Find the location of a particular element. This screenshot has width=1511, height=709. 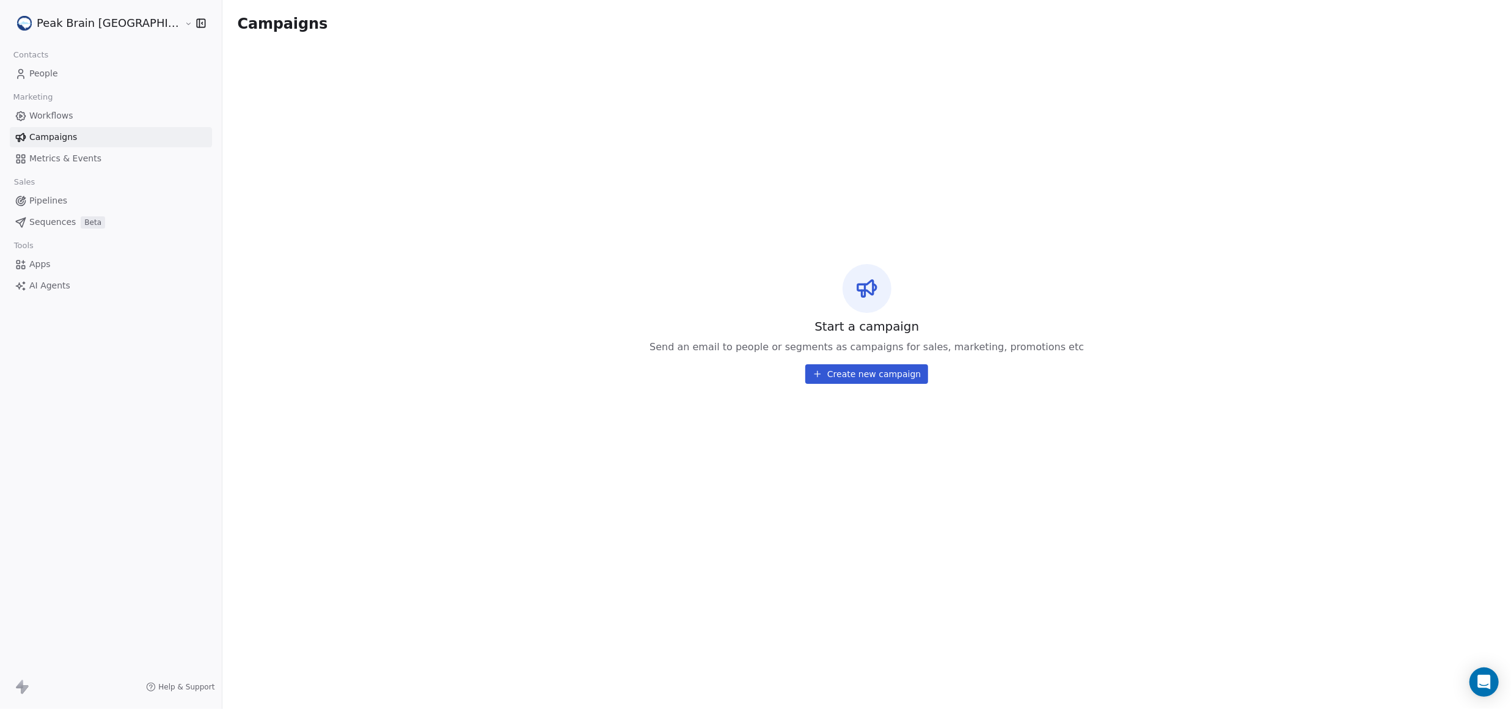

a: Workflows is located at coordinates (111, 115).